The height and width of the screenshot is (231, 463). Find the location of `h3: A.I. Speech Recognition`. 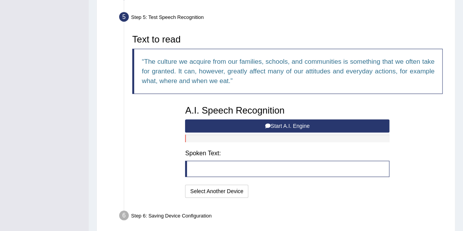

h3: A.I. Speech Recognition is located at coordinates (287, 110).